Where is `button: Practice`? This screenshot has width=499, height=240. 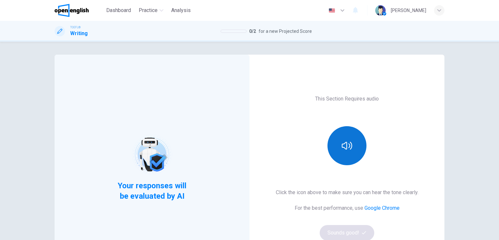 button: Practice is located at coordinates (151, 10).